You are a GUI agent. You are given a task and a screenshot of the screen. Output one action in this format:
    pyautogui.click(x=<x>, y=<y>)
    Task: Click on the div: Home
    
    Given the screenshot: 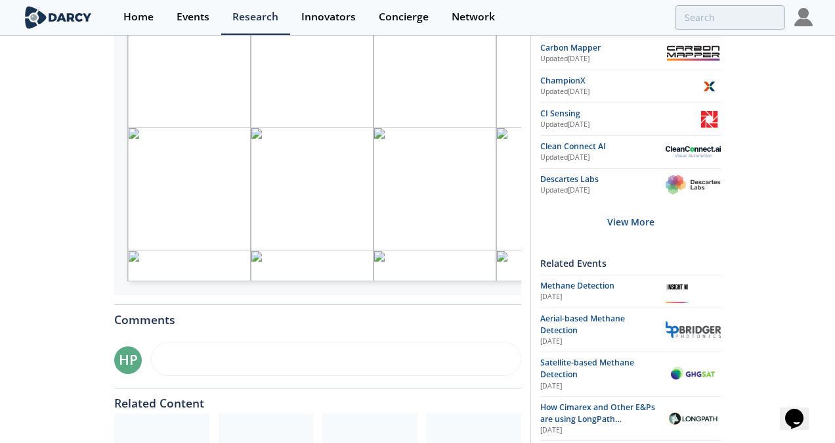 What is the action you would take?
    pyautogui.click(x=139, y=17)
    